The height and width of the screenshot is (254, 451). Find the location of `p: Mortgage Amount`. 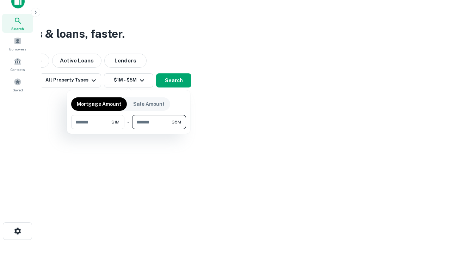

p: Mortgage Amount is located at coordinates (99, 104).